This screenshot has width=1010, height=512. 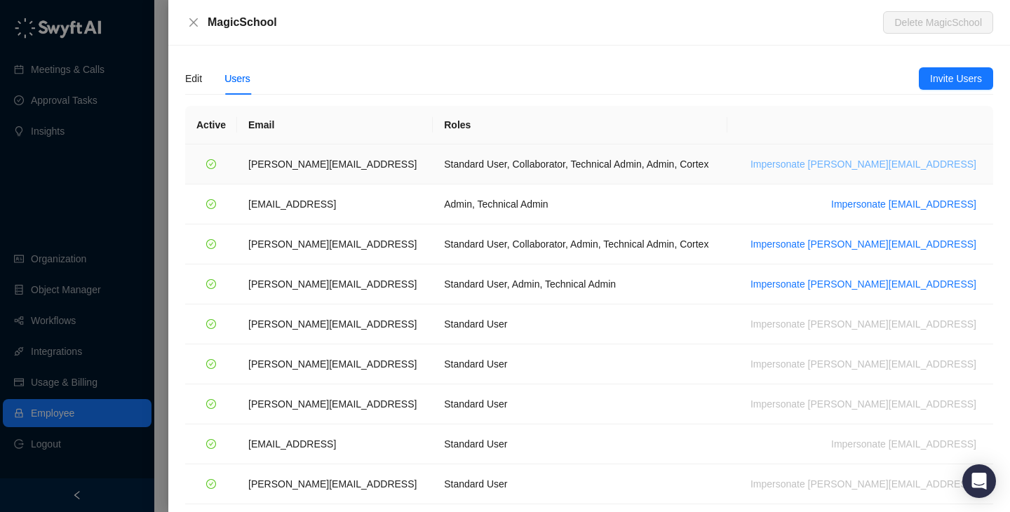 I want to click on td: Standard User, Collaborator, Technical Admin, Admin, Cortex, so click(x=579, y=164).